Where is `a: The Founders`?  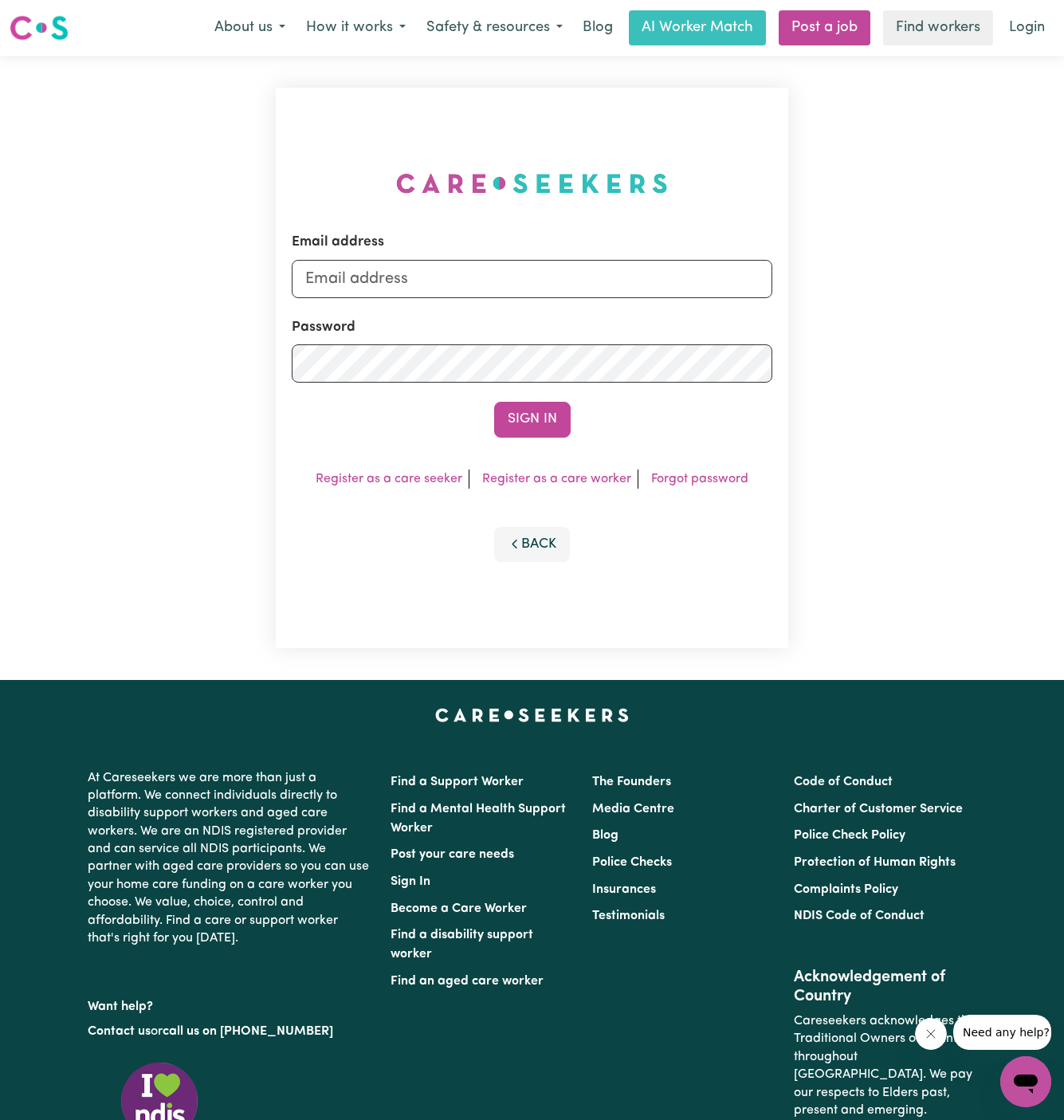 a: The Founders is located at coordinates (631, 782).